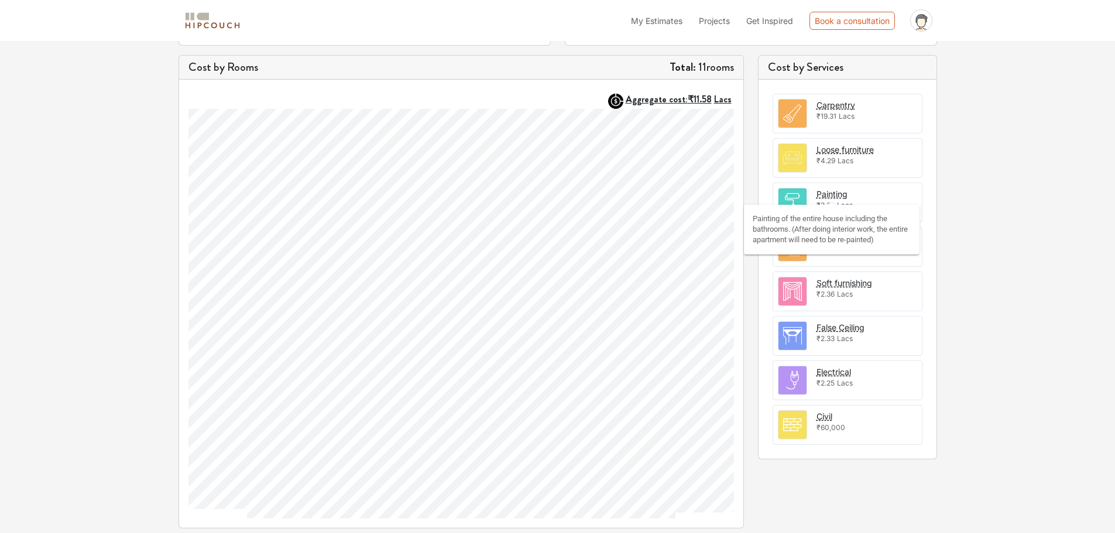  What do you see at coordinates (714, 20) in the screenshot?
I see `span: Projects` at bounding box center [714, 20].